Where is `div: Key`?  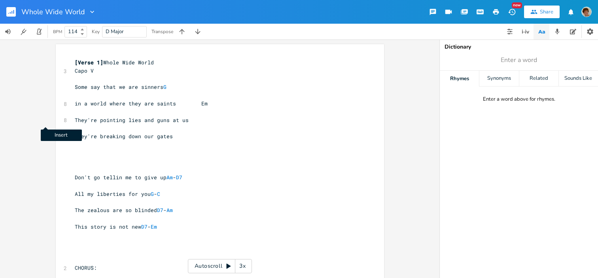 div: Key is located at coordinates (96, 32).